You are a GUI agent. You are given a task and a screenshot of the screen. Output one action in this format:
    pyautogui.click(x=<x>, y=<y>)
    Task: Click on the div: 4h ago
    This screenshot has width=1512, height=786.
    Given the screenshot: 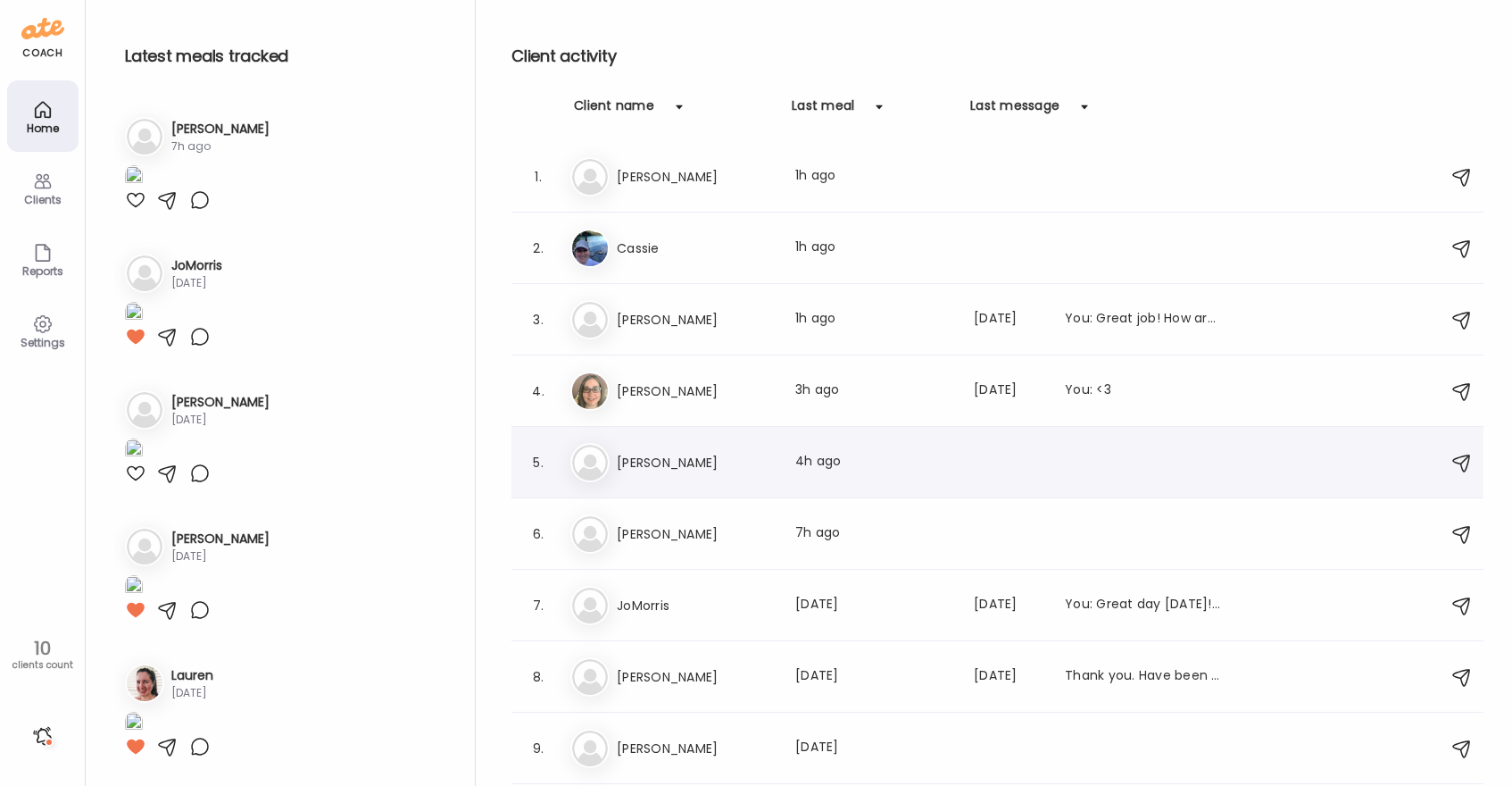 What is the action you would take?
    pyautogui.click(x=874, y=463)
    